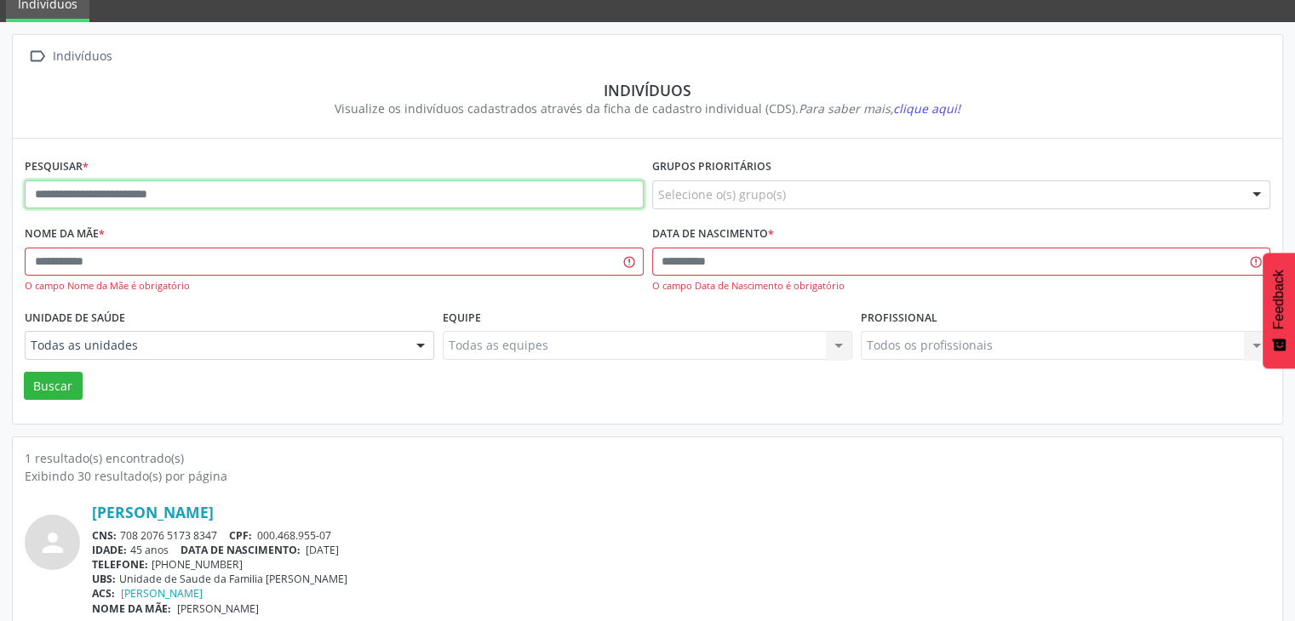 This screenshot has height=621, width=1295. I want to click on i: person, so click(53, 543).